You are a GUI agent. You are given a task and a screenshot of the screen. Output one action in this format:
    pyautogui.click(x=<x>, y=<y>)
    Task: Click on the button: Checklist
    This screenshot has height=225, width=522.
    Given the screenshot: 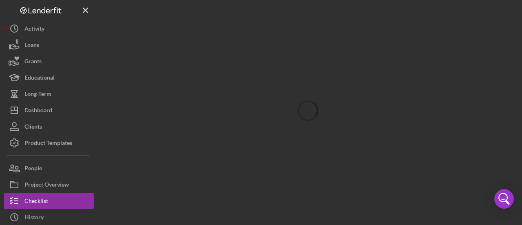 What is the action you would take?
    pyautogui.click(x=49, y=201)
    